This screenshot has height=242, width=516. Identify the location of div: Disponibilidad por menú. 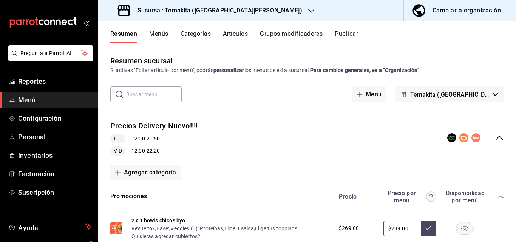
(465, 197).